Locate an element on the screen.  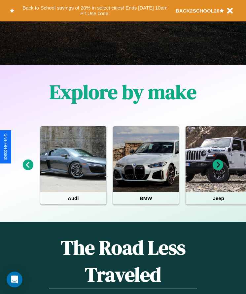
h1: Explore by make is located at coordinates (123, 92).